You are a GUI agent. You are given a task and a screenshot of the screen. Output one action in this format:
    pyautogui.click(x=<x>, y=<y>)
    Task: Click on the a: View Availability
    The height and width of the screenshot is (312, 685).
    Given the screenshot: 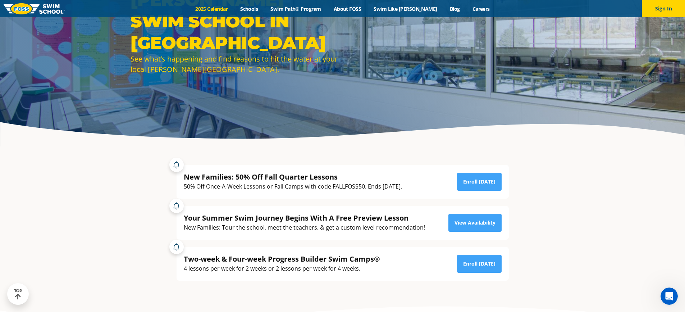 What is the action you would take?
    pyautogui.click(x=475, y=223)
    